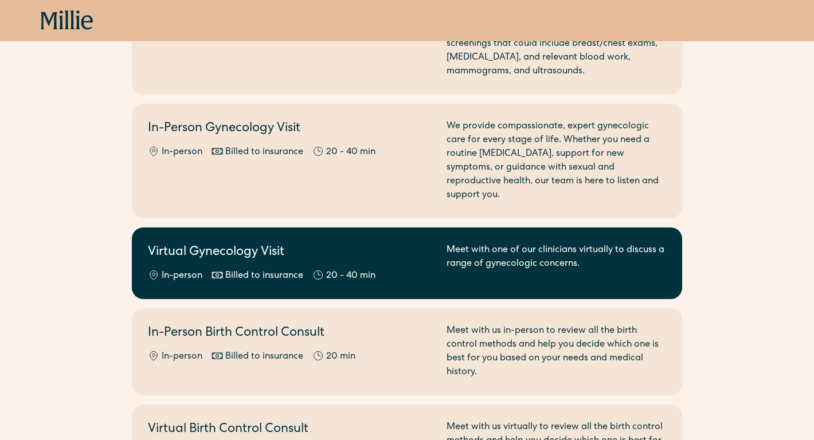 This screenshot has width=814, height=440. Describe the element at coordinates (290, 129) in the screenshot. I see `h2: In-Person Gynecology Visit` at that location.